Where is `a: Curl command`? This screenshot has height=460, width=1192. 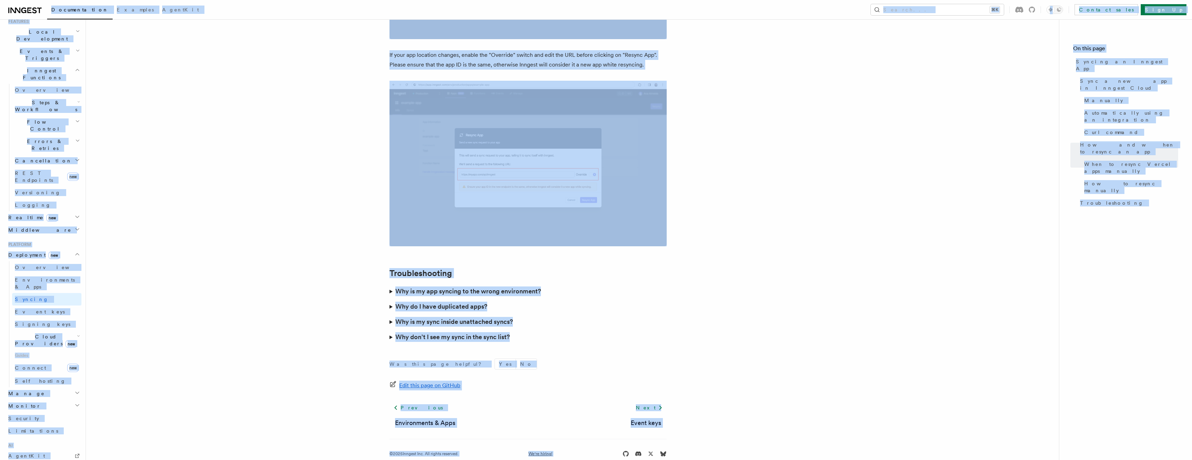 a: Curl command is located at coordinates (1130, 132).